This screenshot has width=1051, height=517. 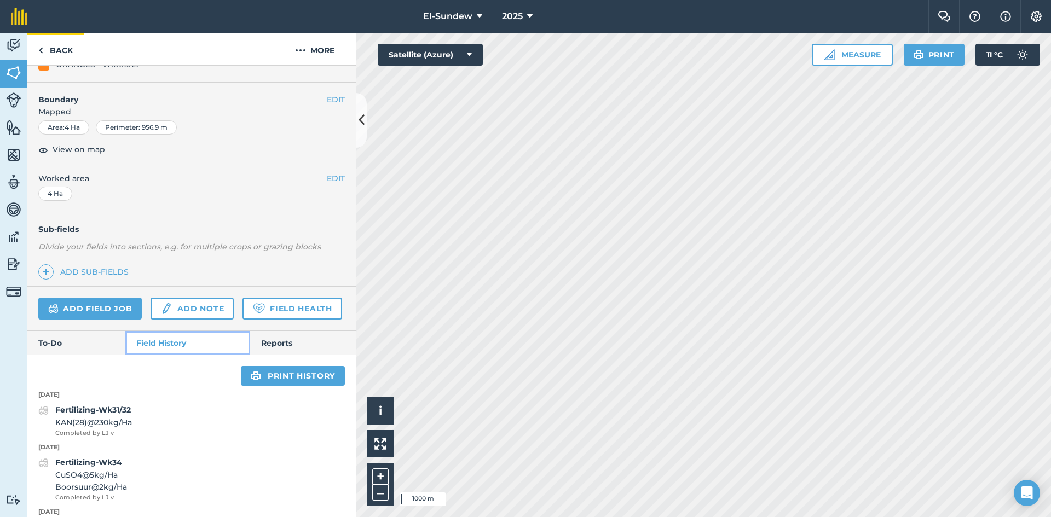 I want to click on span: Boorsuur @ 2 kg / Ha, so click(x=91, y=487).